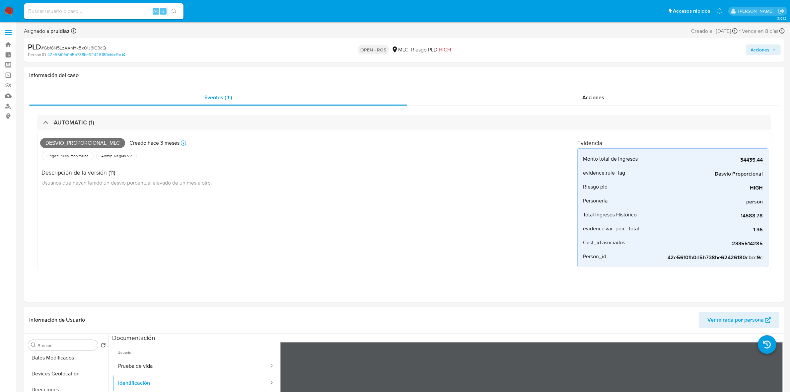 Image resolution: width=790 pixels, height=392 pixels. What do you see at coordinates (57, 320) in the screenshot?
I see `h1: Información de Usuario` at bounding box center [57, 320].